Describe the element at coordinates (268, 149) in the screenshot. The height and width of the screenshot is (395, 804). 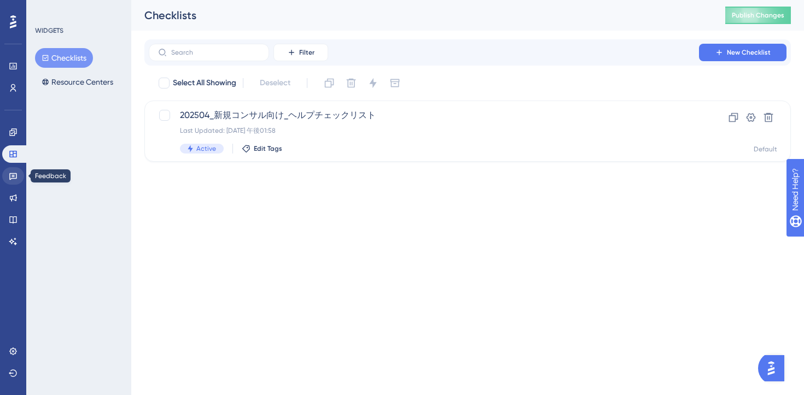
I see `span: Edit Tags` at that location.